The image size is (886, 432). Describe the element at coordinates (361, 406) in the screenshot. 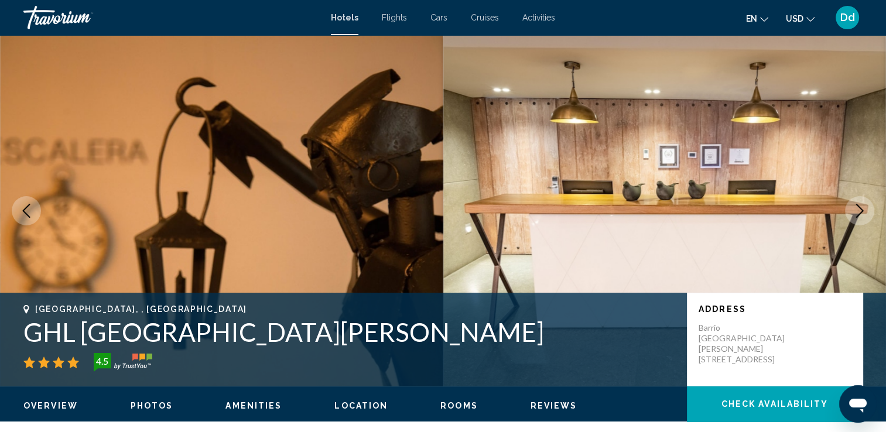

I see `span: Location` at that location.